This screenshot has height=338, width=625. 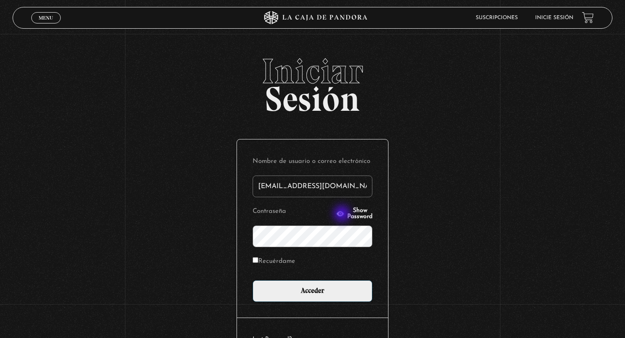 I want to click on input: Acceder, so click(x=313, y=291).